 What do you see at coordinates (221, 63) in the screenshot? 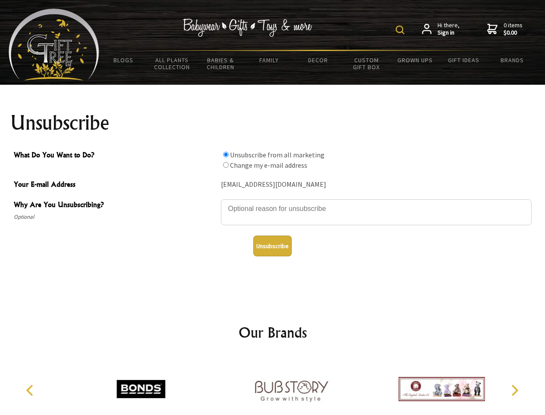
I see `a: Babies & Children` at bounding box center [221, 63].